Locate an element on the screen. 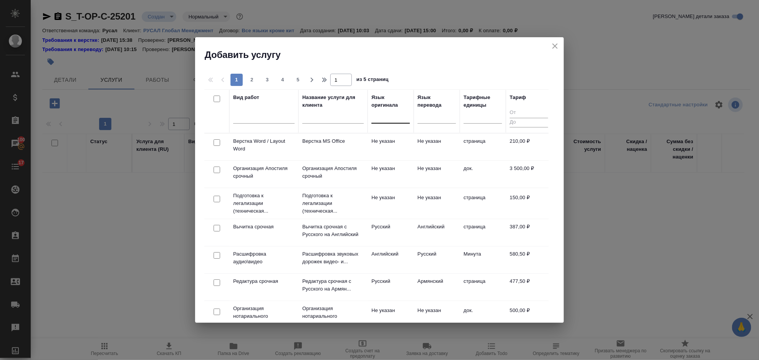  td: 3 500,00 ₽ is located at coordinates (529, 174).